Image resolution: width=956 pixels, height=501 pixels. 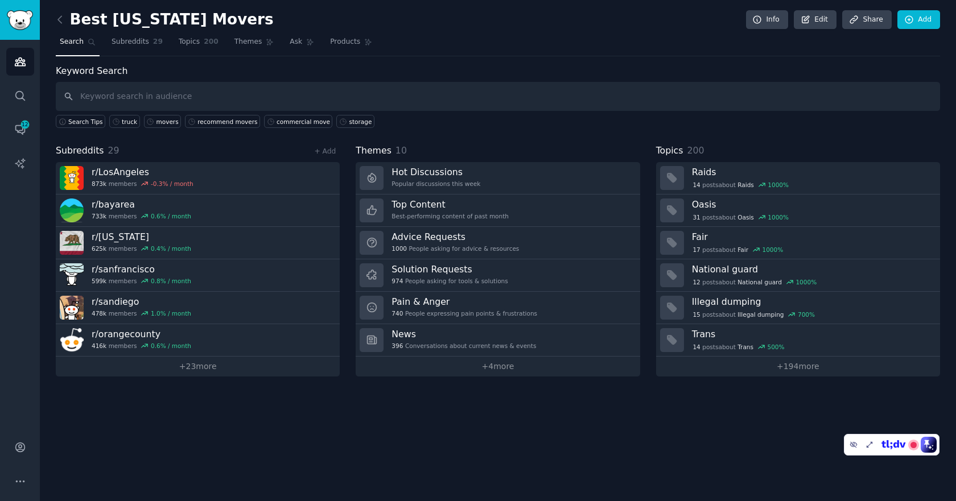 What do you see at coordinates (812, 269) in the screenshot?
I see `h3: National guard` at bounding box center [812, 269].